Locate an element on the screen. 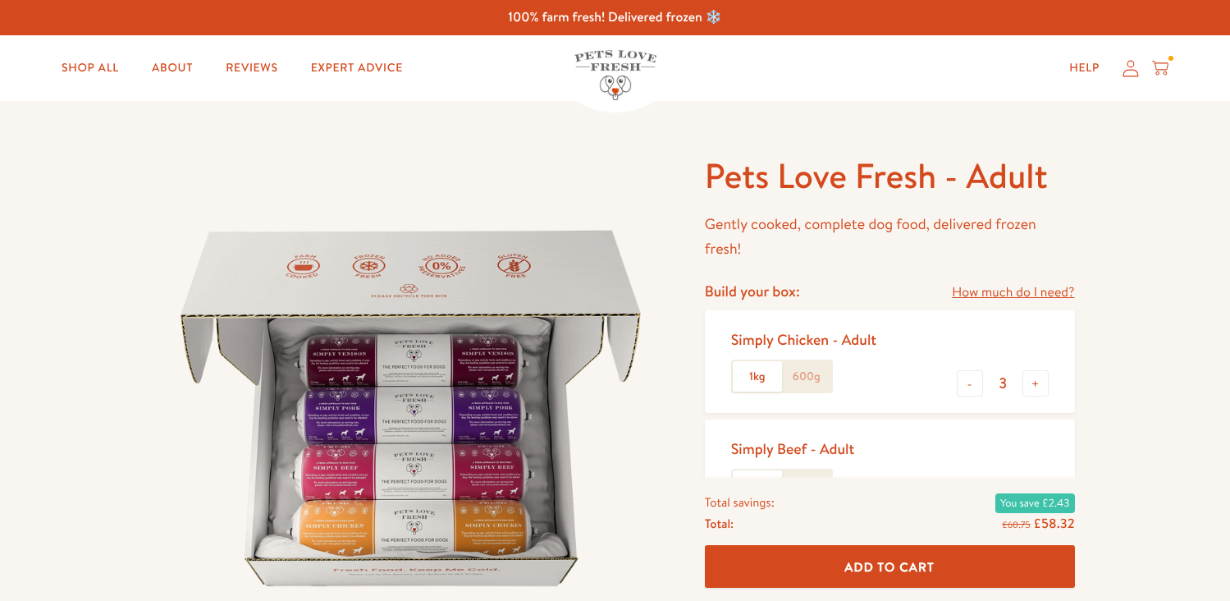 The width and height of the screenshot is (1230, 601). s: £60.75 is located at coordinates (1016, 523).